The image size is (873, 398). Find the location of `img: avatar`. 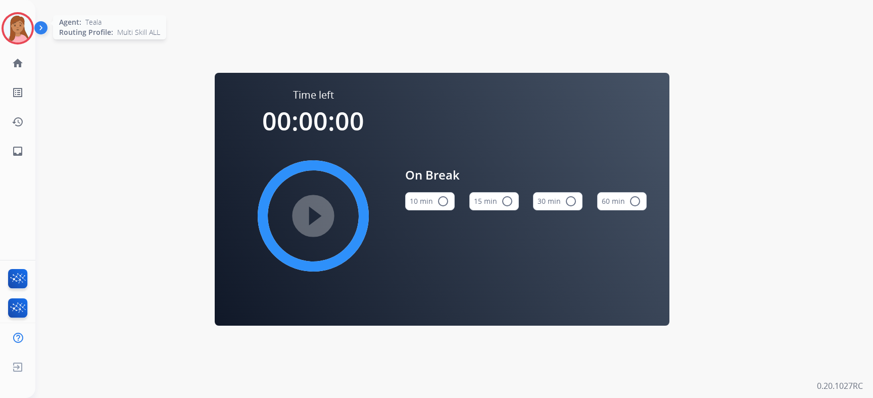

img: avatar is located at coordinates (18, 28).